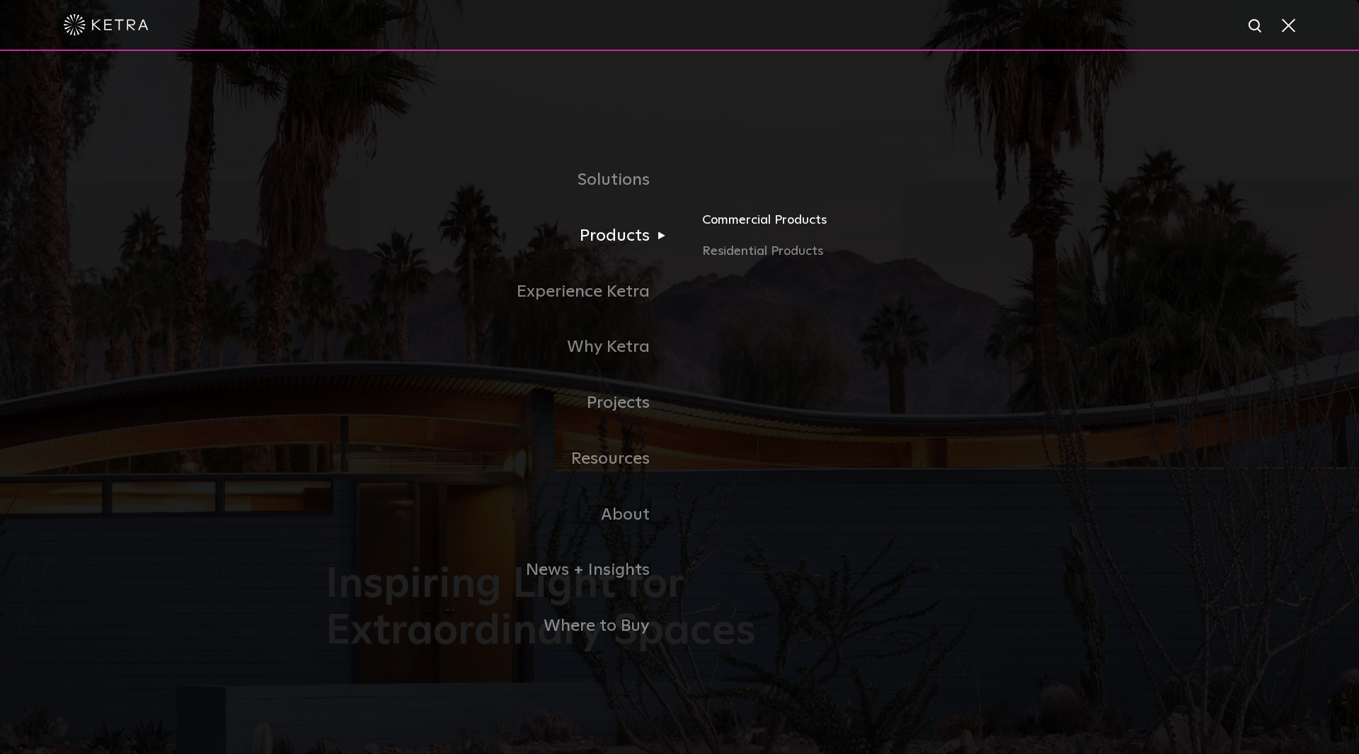 This screenshot has width=1359, height=754. I want to click on a: Resources, so click(503, 459).